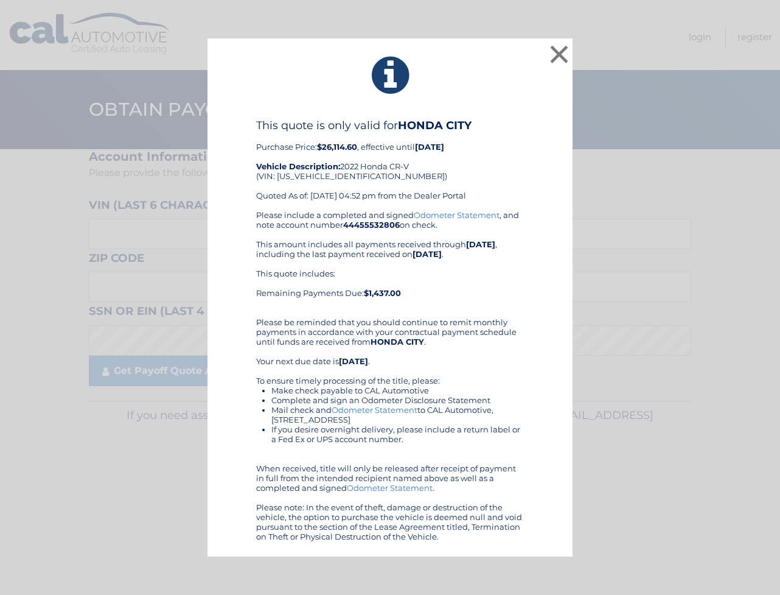  Describe the element at coordinates (397, 400) in the screenshot. I see `li: Complete and sign an Odometer Disclosure Statement` at that location.